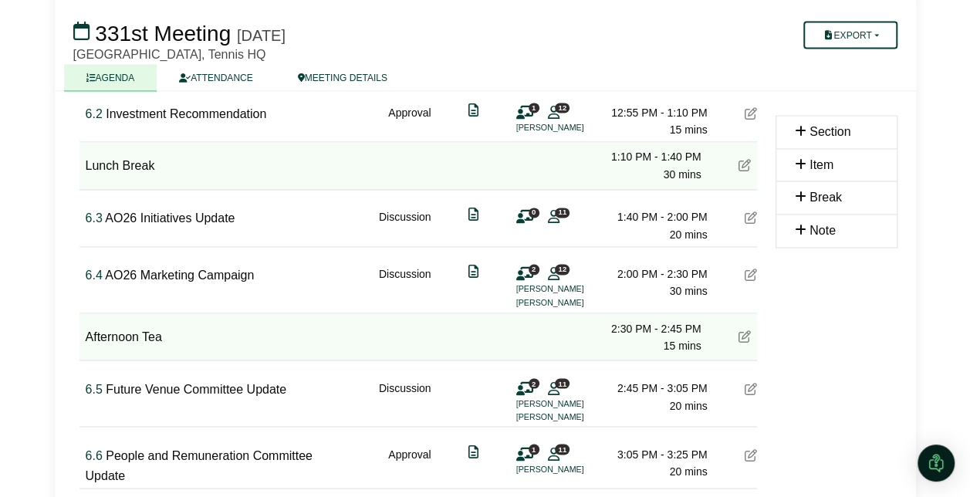  Describe the element at coordinates (654, 113) in the screenshot. I see `div: 12:55 PM - 1:10 PM` at that location.